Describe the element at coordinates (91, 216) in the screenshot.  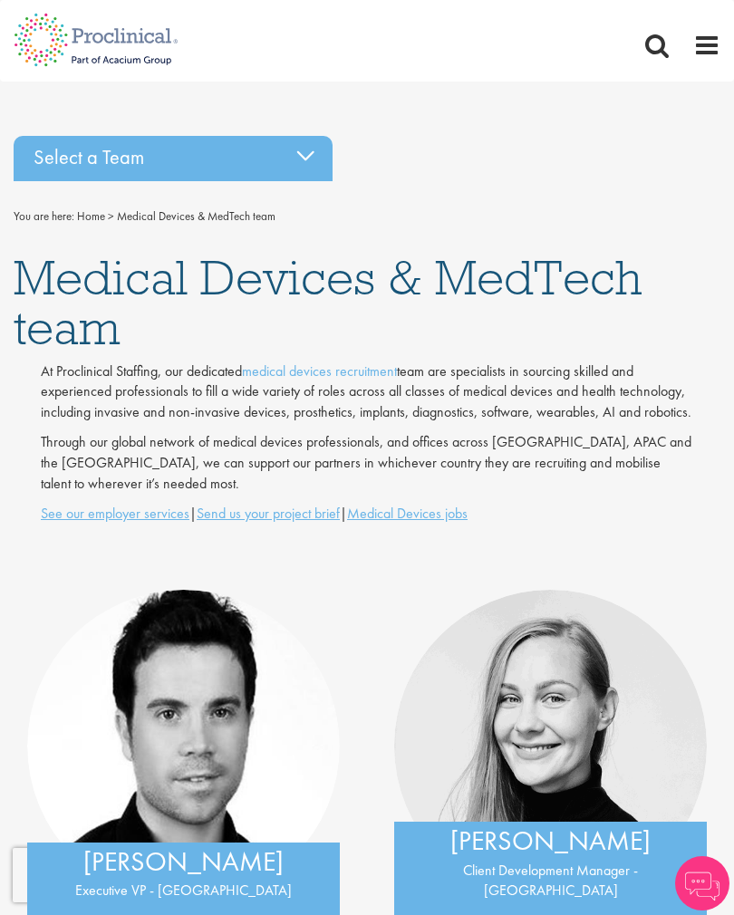
I see `a: breadcrumb link` at that location.